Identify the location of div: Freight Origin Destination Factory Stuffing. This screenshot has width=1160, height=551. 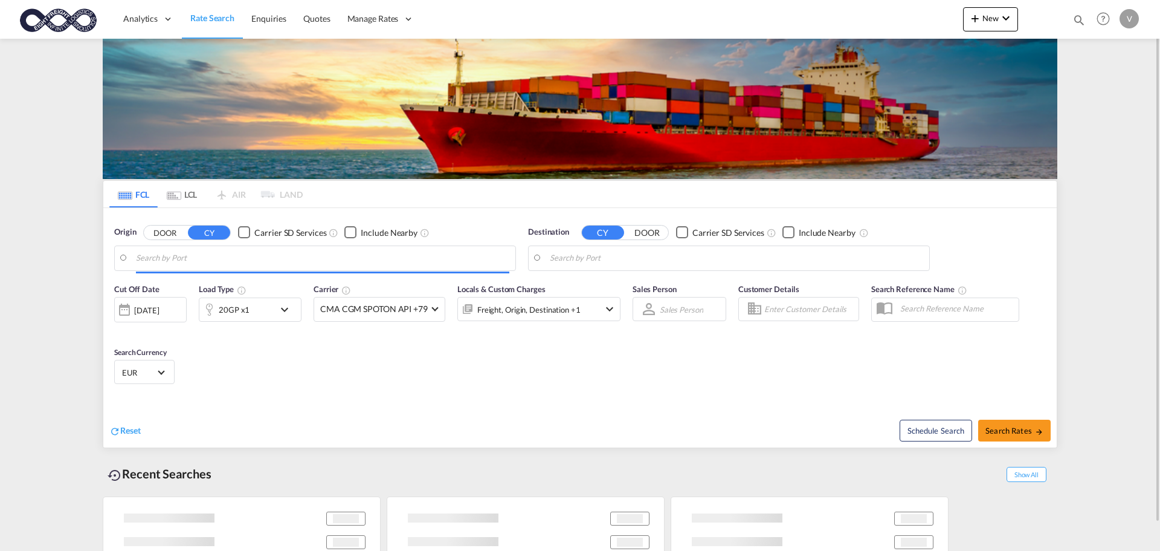
(529, 309).